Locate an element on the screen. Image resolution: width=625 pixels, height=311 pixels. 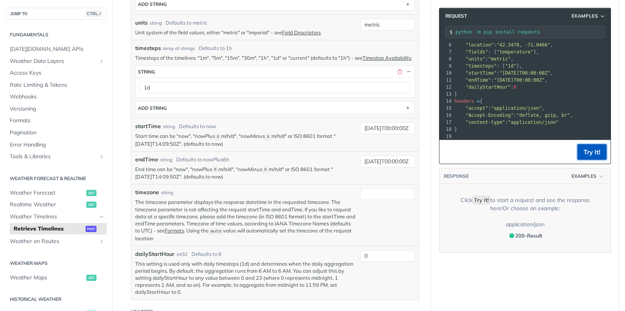
div: 16 is located at coordinates (446, 115).